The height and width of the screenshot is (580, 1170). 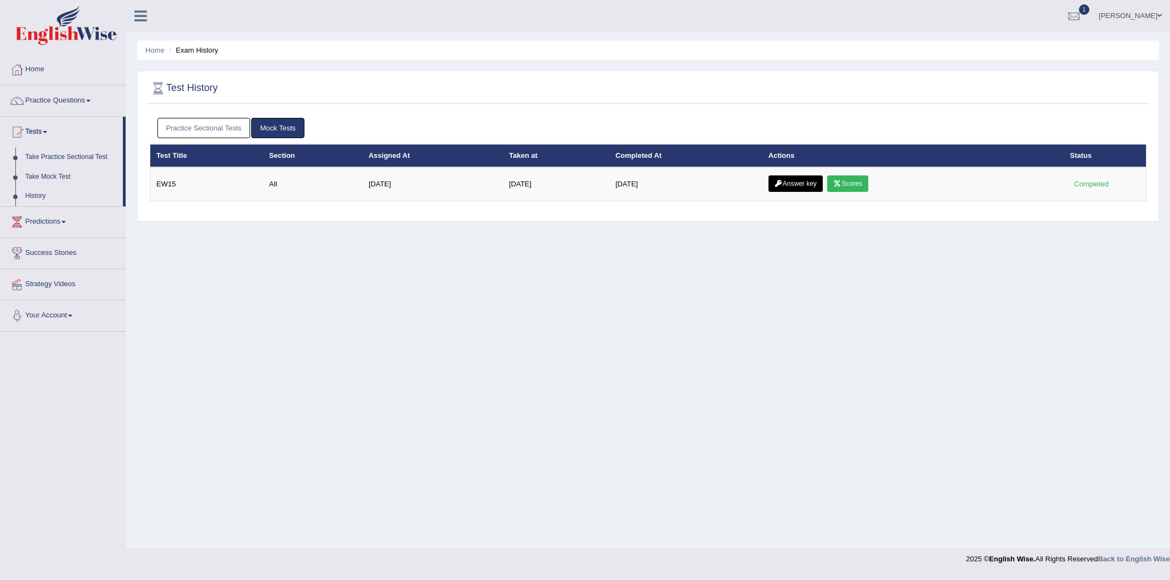 What do you see at coordinates (184, 88) in the screenshot?
I see `h2: Test History` at bounding box center [184, 88].